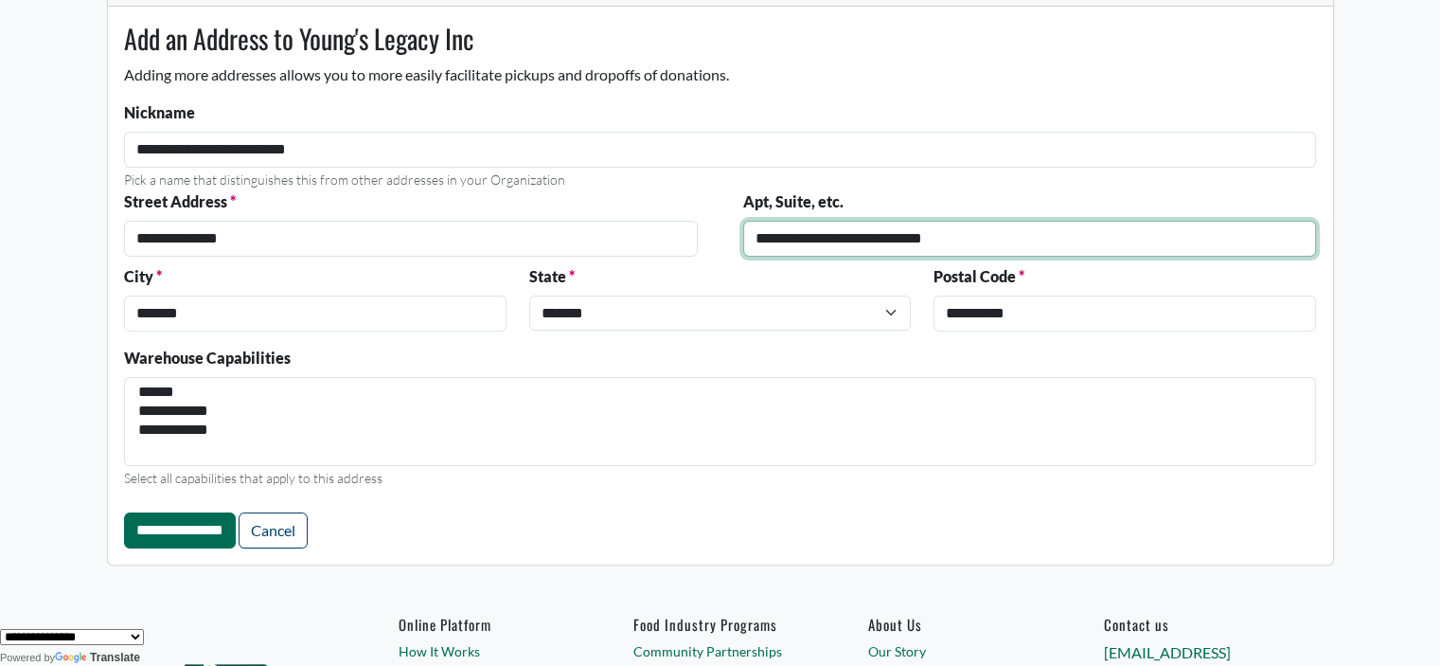  What do you see at coordinates (719, 75) in the screenshot?
I see `p: Adding more addresses allows you to more easily facilitate pickups and dropoffs of donations.` at bounding box center [719, 75].